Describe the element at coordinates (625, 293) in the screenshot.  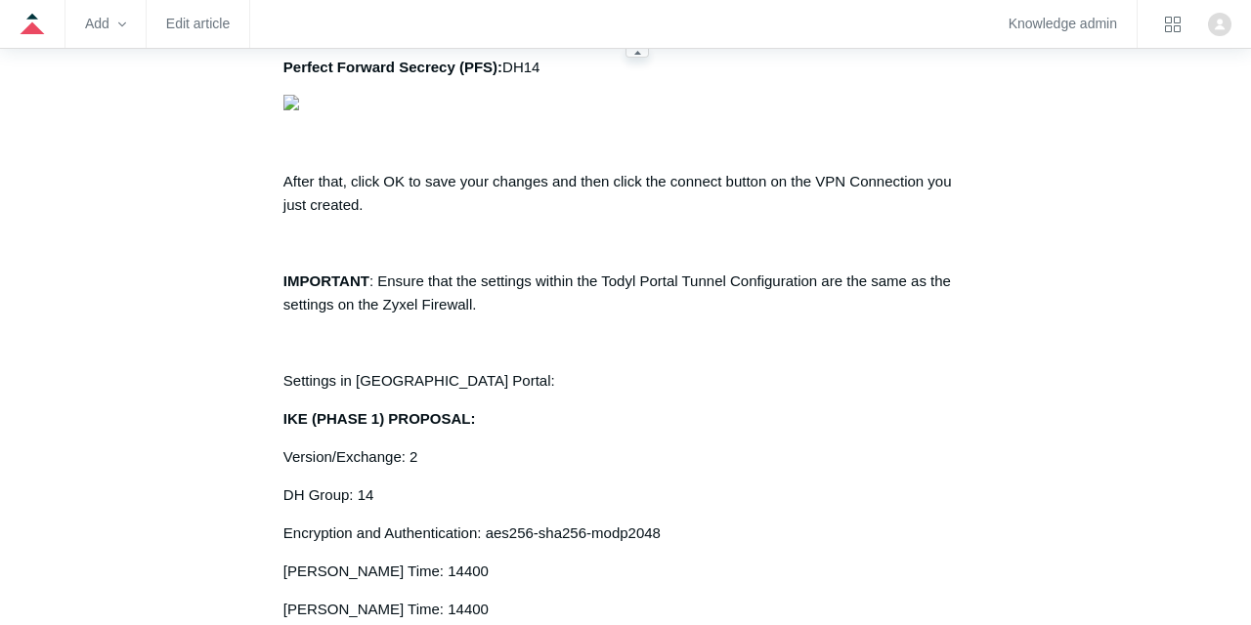
I see `p: : Ensure that the settings within the Todyl Portal Tunnel Configuration are the same as the setti...` at that location.